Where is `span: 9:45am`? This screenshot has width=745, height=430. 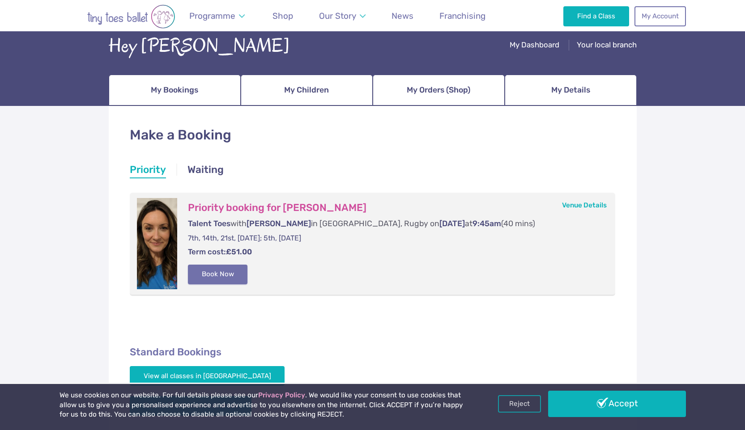
span: 9:45am is located at coordinates (487, 224).